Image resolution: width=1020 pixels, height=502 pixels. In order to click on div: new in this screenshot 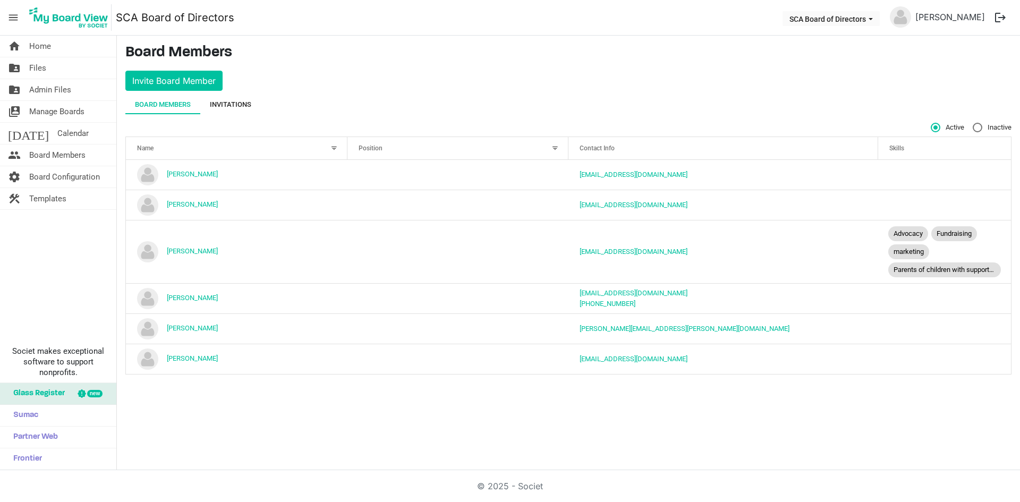, I will do `click(95, 394)`.